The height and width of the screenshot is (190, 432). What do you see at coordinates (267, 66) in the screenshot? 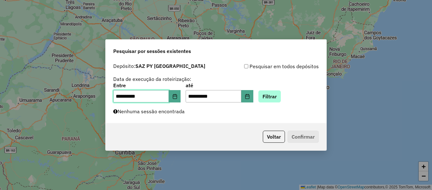
I see `div: Pesquisar em todos depósitos` at bounding box center [267, 66].